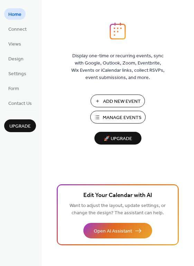 The image size is (194, 266). Describe the element at coordinates (15, 14) in the screenshot. I see `a: Home` at that location.